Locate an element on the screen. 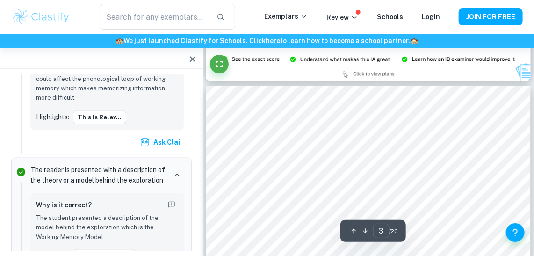 The image size is (534, 256). p: Exemplars is located at coordinates (286, 16).